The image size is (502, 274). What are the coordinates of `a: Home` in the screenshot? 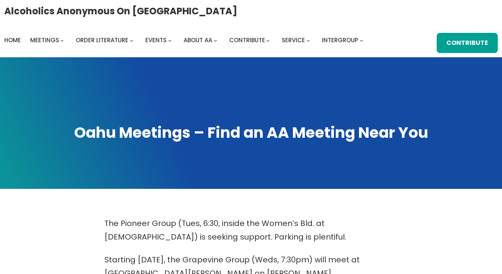 It's located at (12, 40).